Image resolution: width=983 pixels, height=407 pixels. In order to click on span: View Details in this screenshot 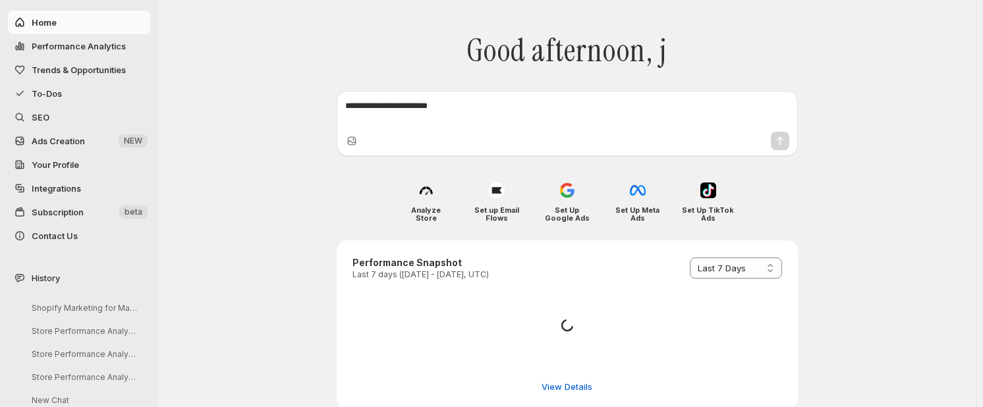, I will do `click(567, 387)`.